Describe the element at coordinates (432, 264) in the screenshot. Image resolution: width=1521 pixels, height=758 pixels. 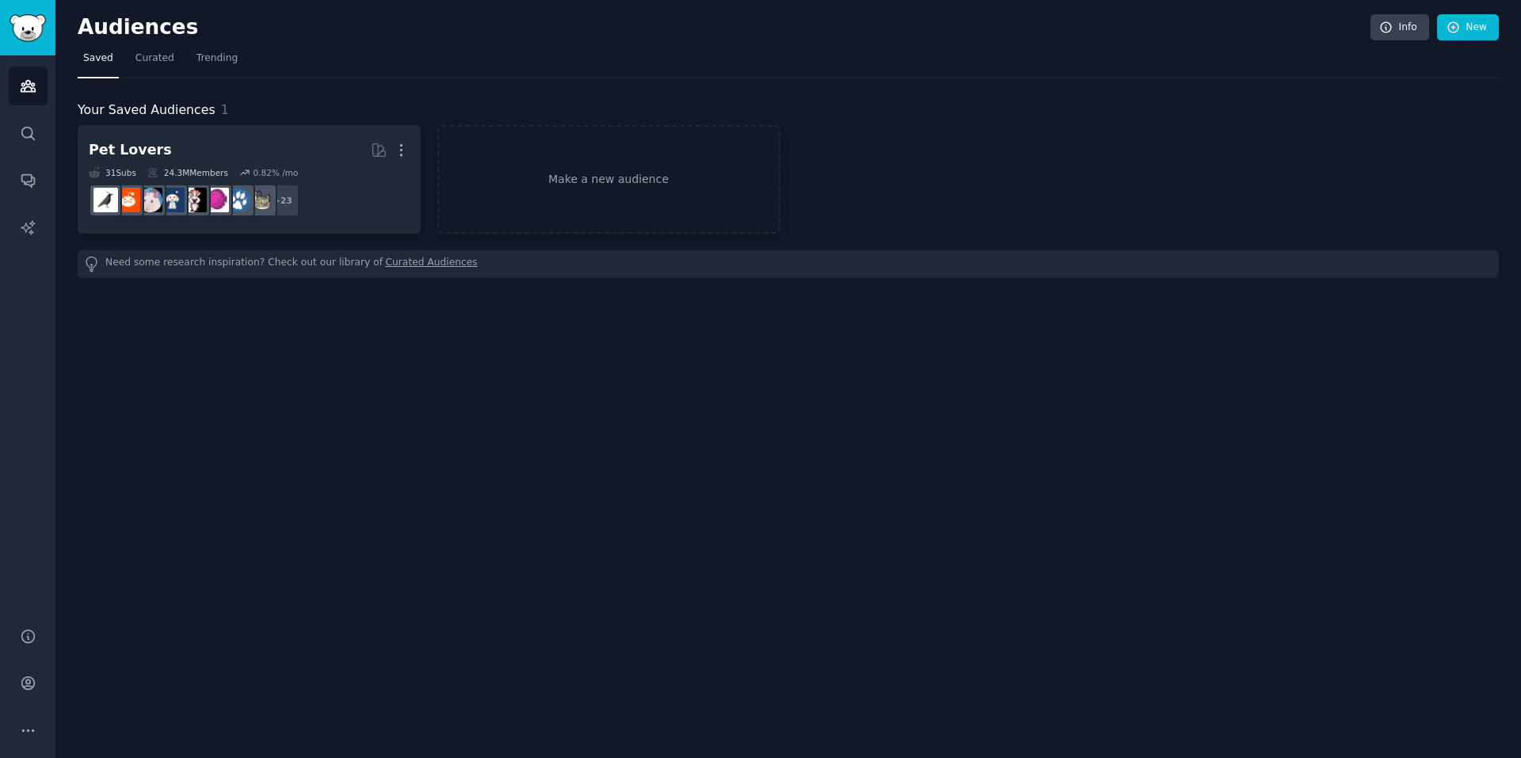
I see `a: Curated Audiences` at that location.